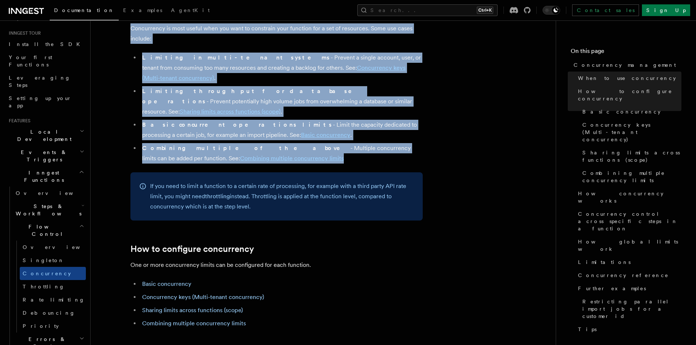 This screenshot has height=345, width=696. I want to click on a: Concurrency, so click(53, 274).